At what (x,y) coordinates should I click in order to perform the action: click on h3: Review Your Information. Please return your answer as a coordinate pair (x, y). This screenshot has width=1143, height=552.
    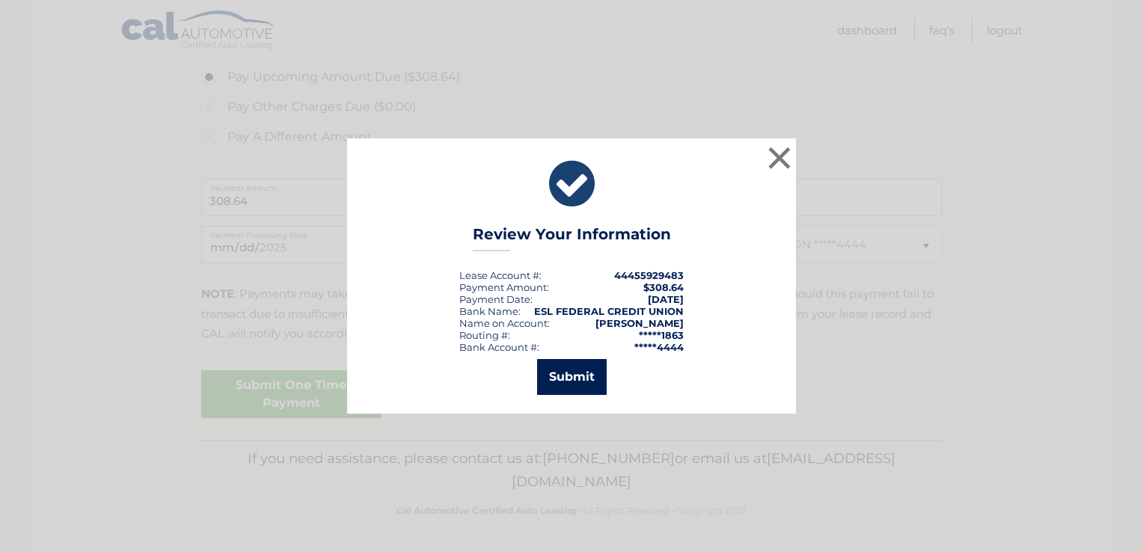
    Looking at the image, I should click on (571, 238).